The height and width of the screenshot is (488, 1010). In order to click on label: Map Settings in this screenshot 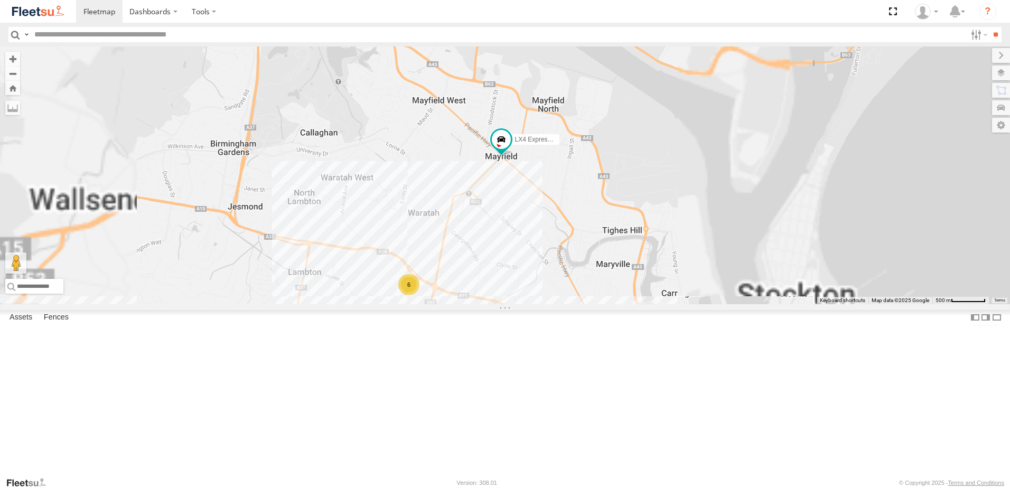, I will do `click(1001, 125)`.